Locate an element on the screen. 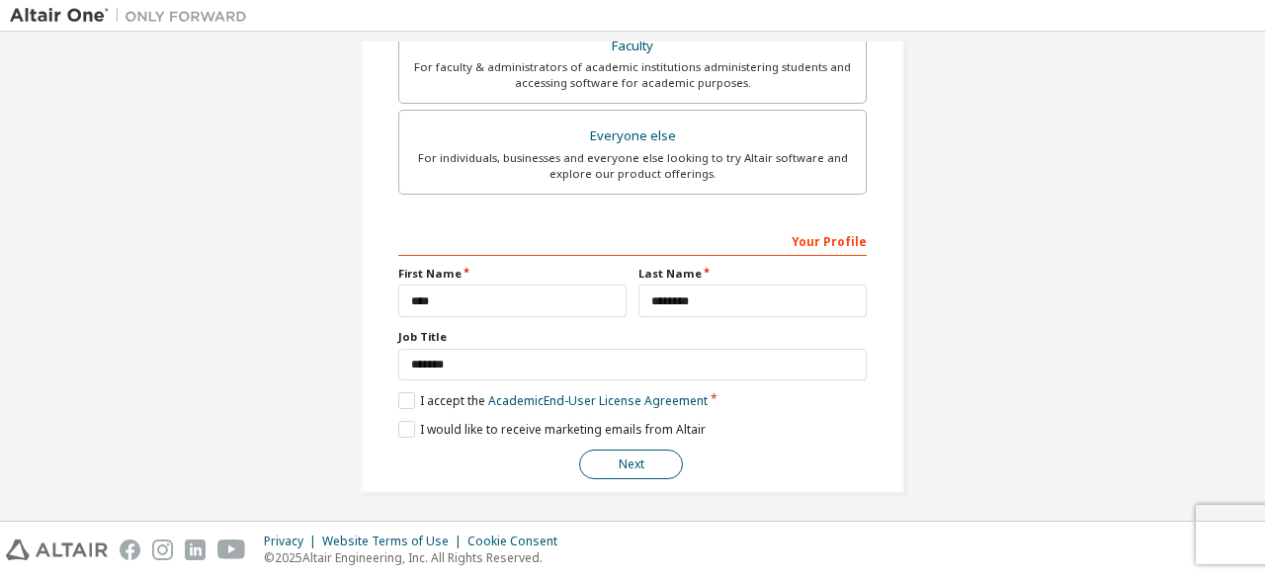  div: Everyone else is located at coordinates (633, 136).